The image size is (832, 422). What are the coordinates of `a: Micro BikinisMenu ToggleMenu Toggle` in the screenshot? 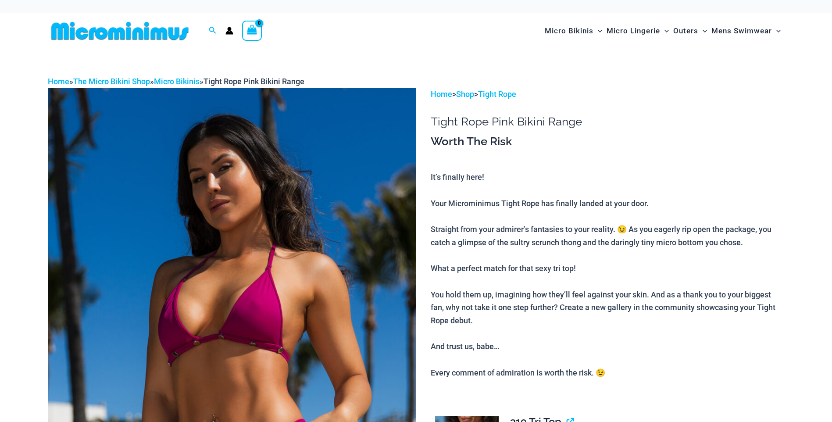 It's located at (573, 31).